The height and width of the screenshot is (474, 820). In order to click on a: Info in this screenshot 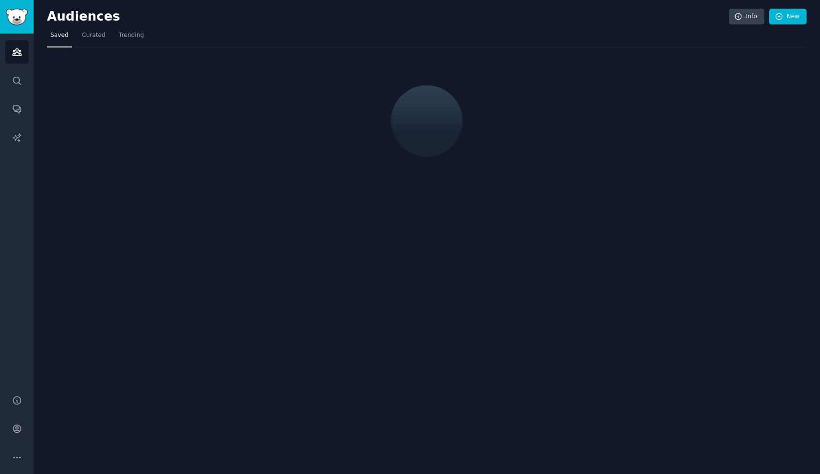, I will do `click(746, 17)`.